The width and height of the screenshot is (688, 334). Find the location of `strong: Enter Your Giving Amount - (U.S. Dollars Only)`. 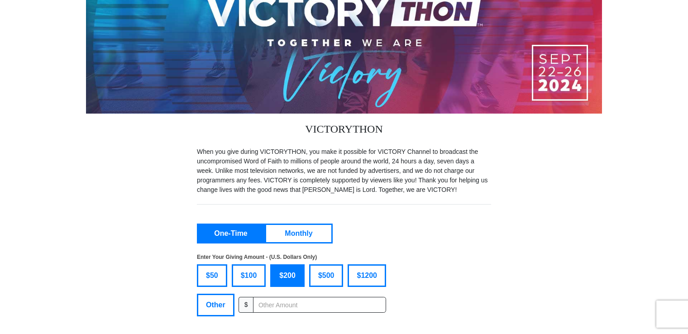

strong: Enter Your Giving Amount - (U.S. Dollars Only) is located at coordinates (257, 257).